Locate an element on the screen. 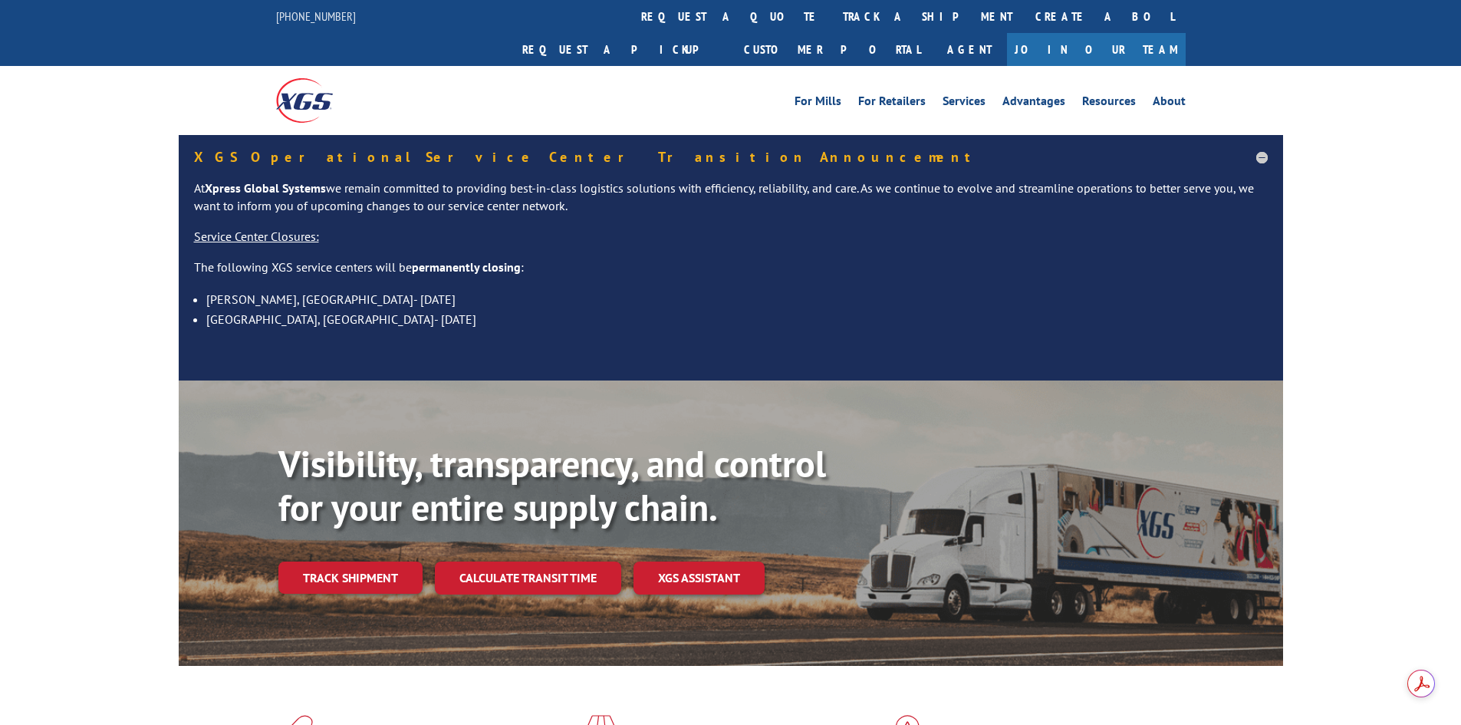 Image resolution: width=1461 pixels, height=725 pixels. p: At we remain committed to providing best-in-class logistics solutions with efficiency, reliabilit... is located at coordinates (731, 204).